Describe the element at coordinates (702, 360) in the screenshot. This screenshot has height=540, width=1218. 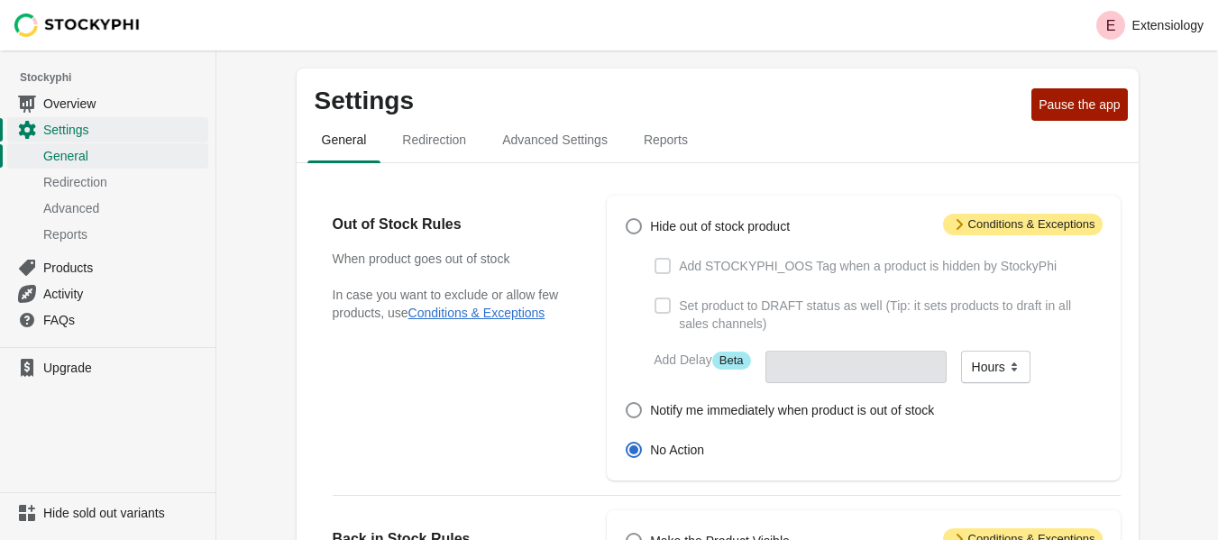
I see `label: Add Delay` at that location.